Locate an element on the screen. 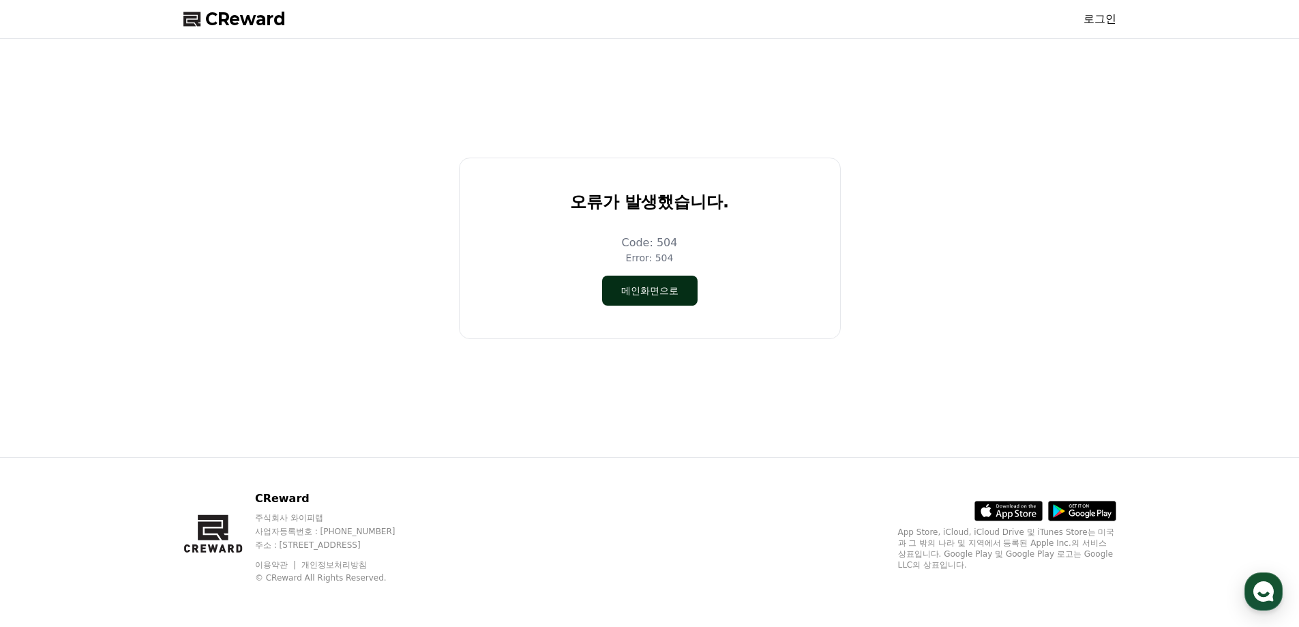 The height and width of the screenshot is (627, 1299). a: 개인정보처리방침 is located at coordinates (334, 565).